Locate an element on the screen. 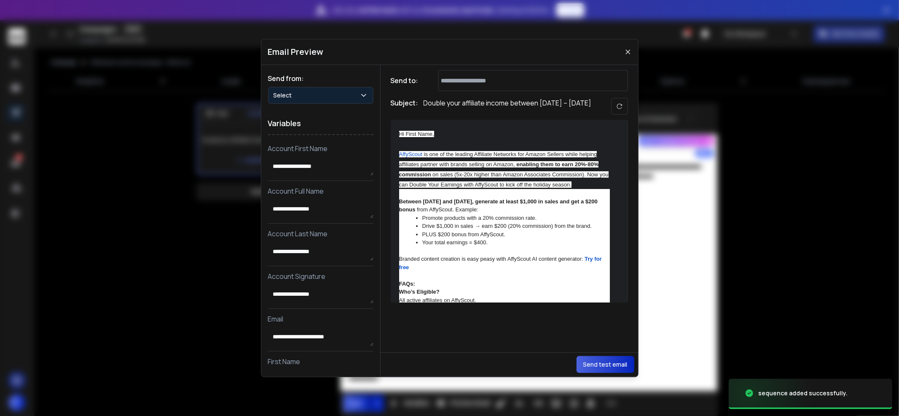 This screenshot has height=416, width=899. strong: FAQs: is located at coordinates (407, 283).